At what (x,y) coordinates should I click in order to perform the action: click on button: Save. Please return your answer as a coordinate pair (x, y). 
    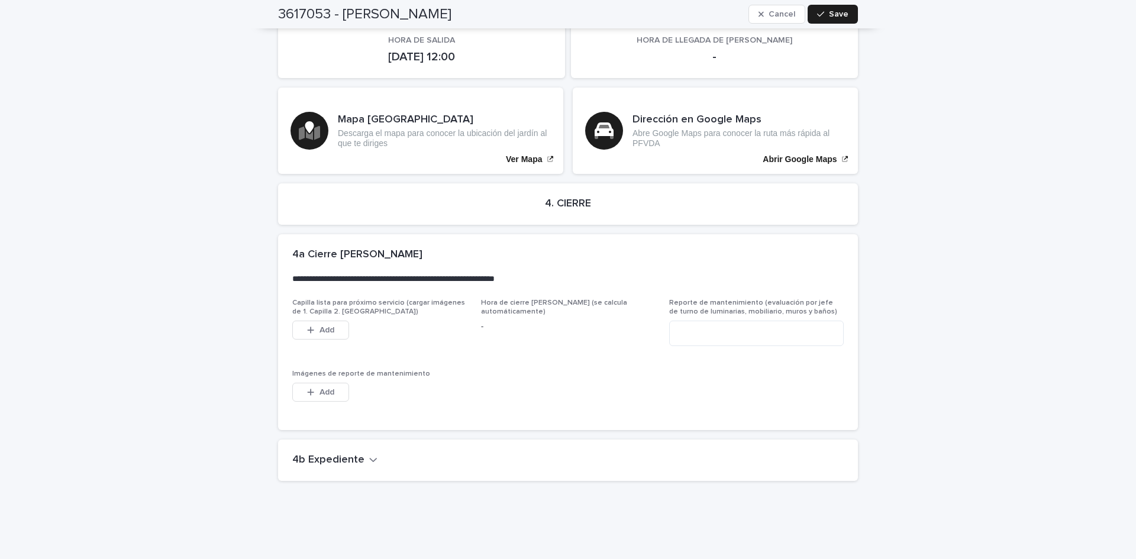
    Looking at the image, I should click on (833, 14).